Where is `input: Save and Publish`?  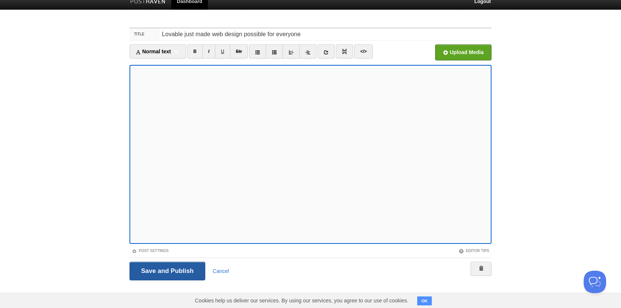 input: Save and Publish is located at coordinates (167, 271).